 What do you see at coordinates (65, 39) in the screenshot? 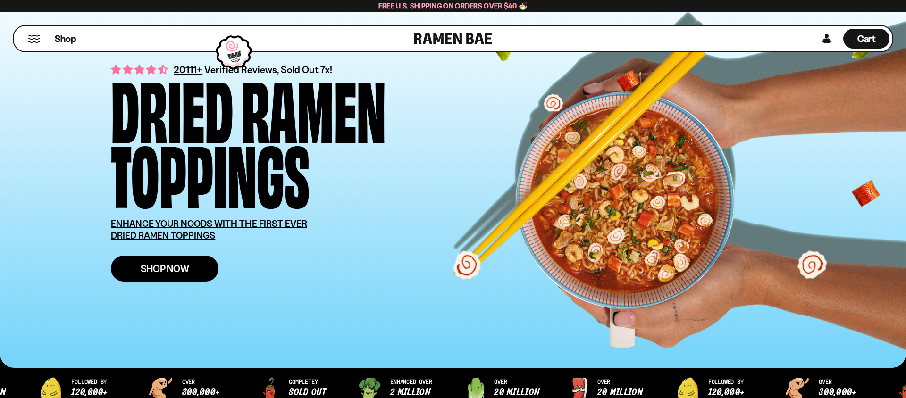
I see `a: Shop` at bounding box center [65, 39].